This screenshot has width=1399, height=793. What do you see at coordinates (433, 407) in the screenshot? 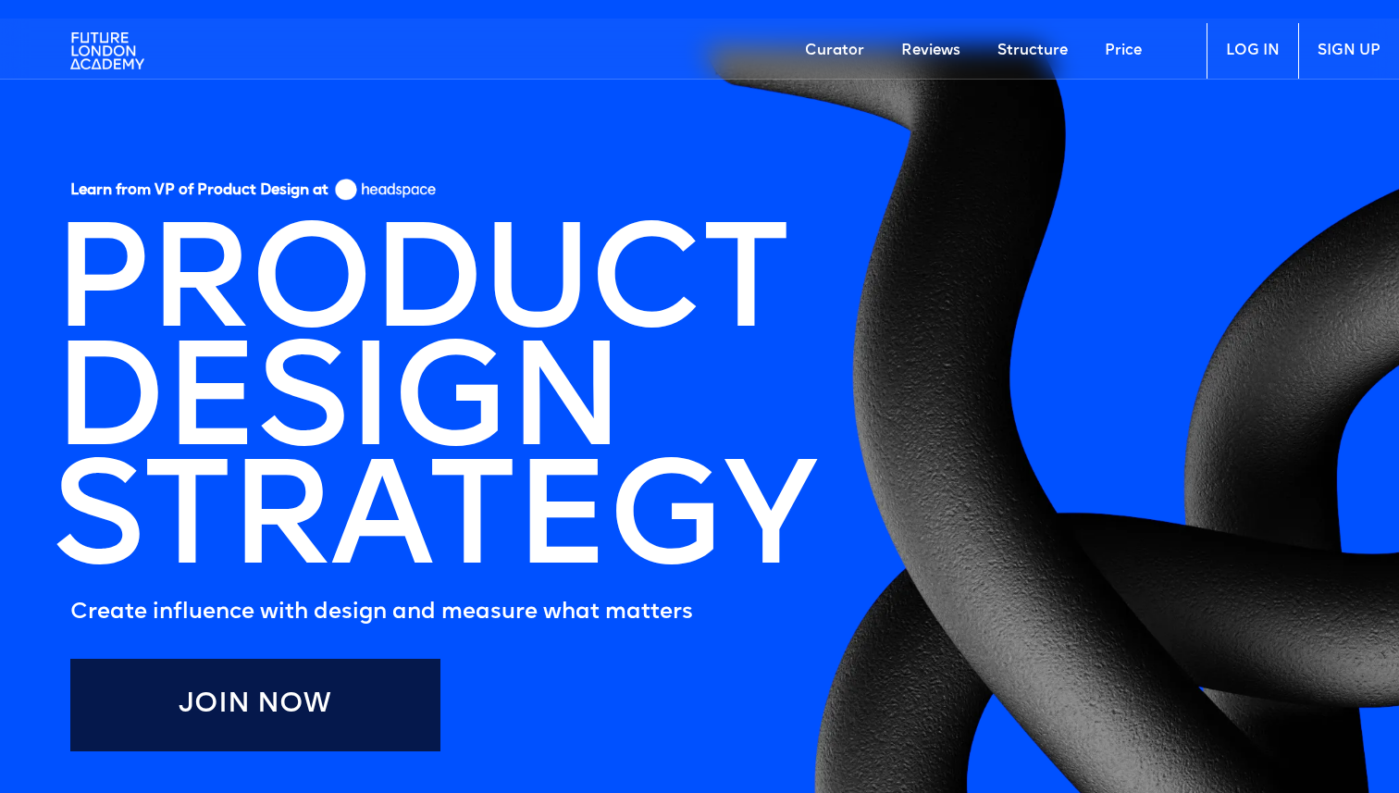
I see `h1: PRODUCT DESIGN STRATEGY` at bounding box center [433, 407].